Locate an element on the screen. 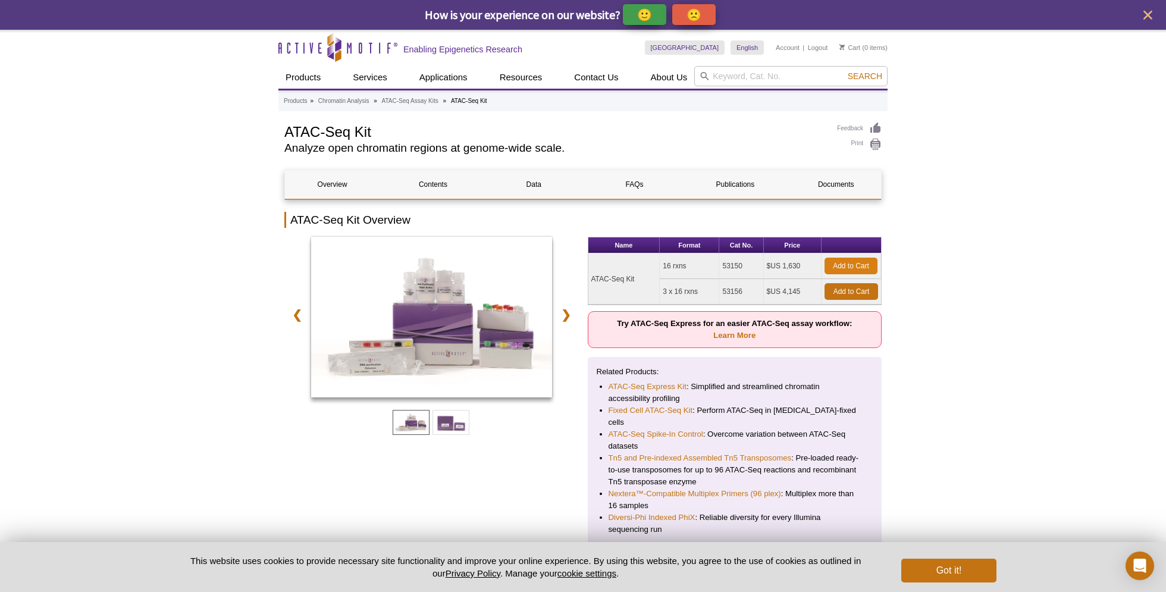 This screenshot has height=592, width=1166. th: Name is located at coordinates (624, 245).